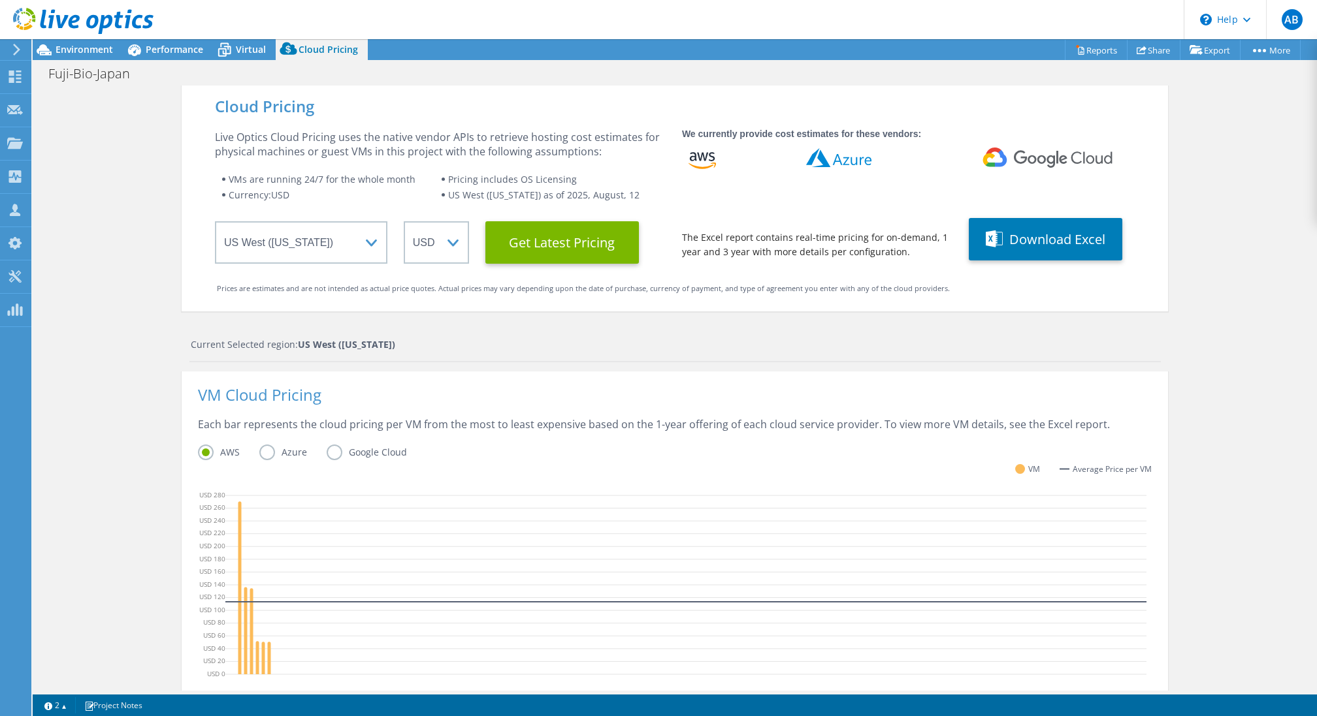  Describe the element at coordinates (56, 705) in the screenshot. I see `a: 2` at that location.